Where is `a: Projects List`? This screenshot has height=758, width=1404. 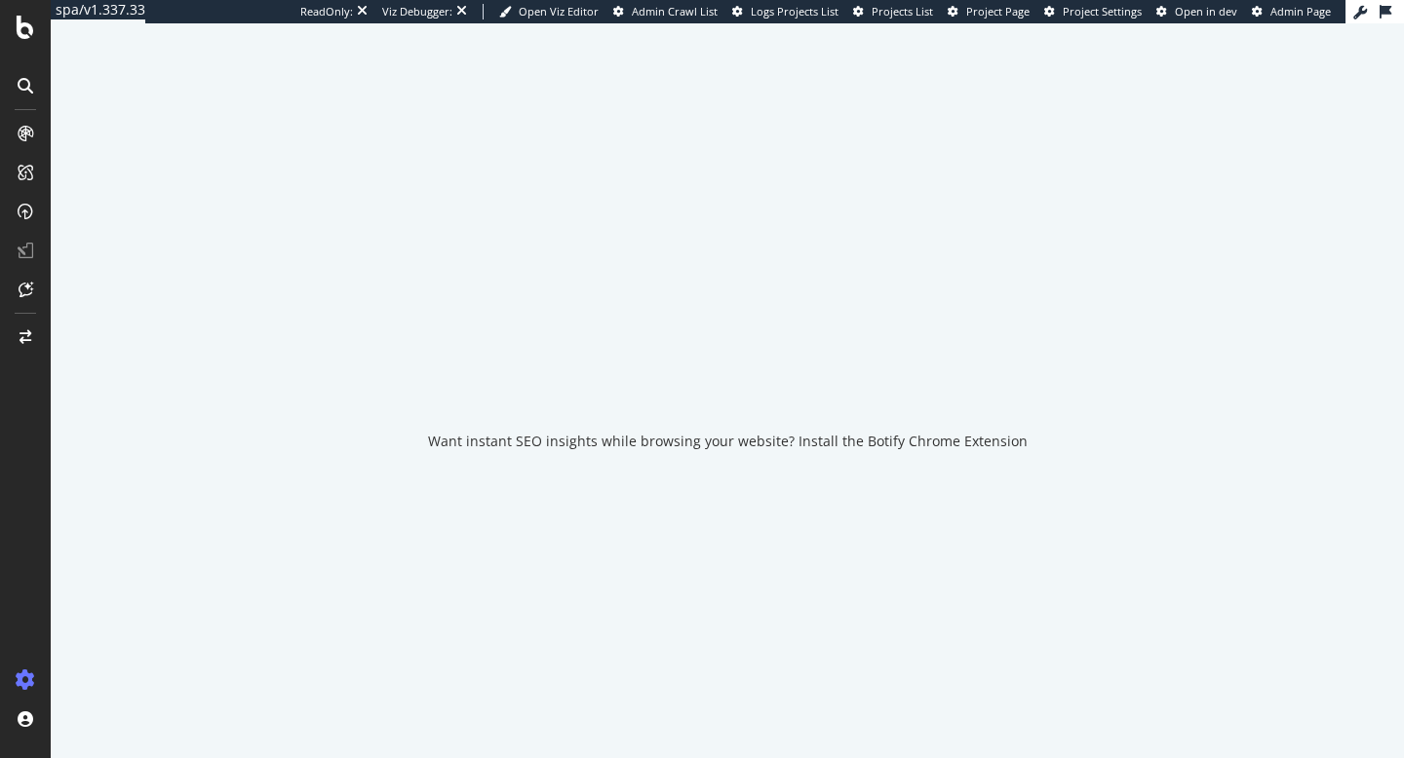
a: Projects List is located at coordinates (893, 12).